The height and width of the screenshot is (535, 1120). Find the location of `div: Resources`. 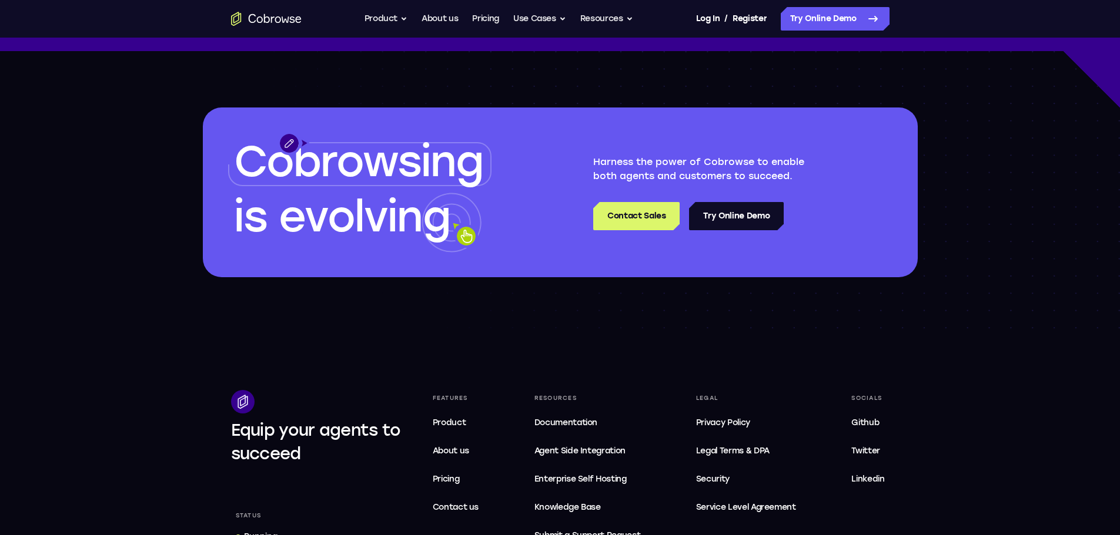

div: Resources is located at coordinates (587, 398).